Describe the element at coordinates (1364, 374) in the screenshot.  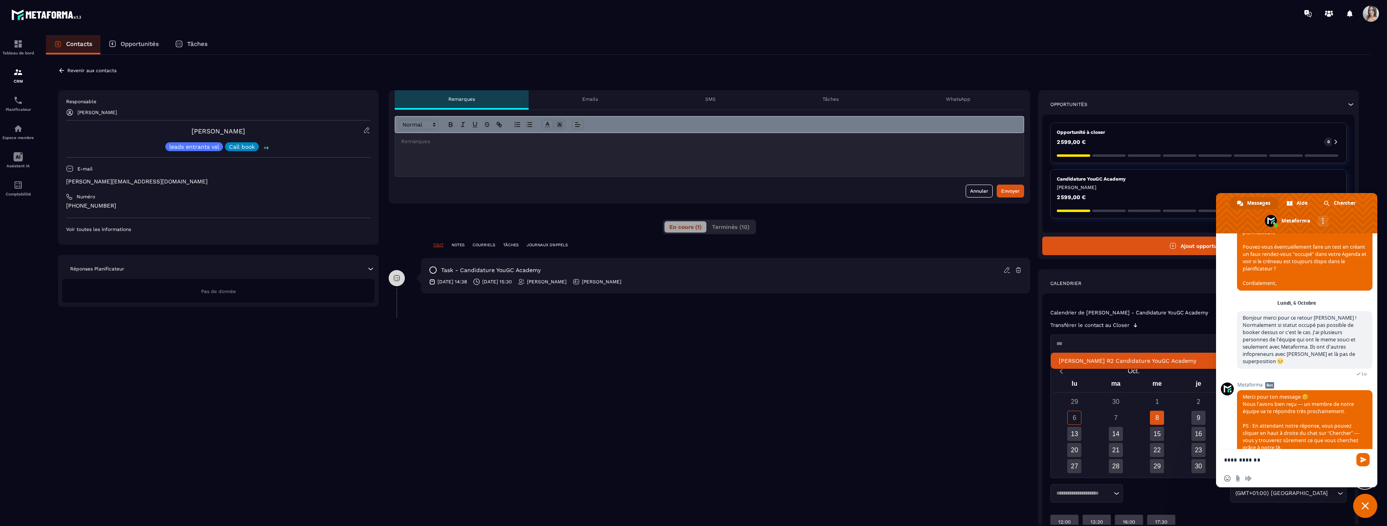
I see `span: Lu` at that location.